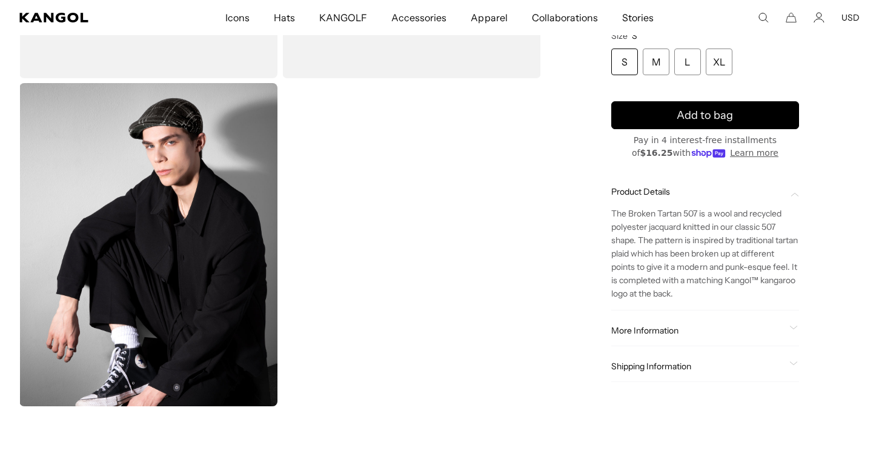 This screenshot has width=879, height=473. I want to click on div: XL, so click(719, 62).